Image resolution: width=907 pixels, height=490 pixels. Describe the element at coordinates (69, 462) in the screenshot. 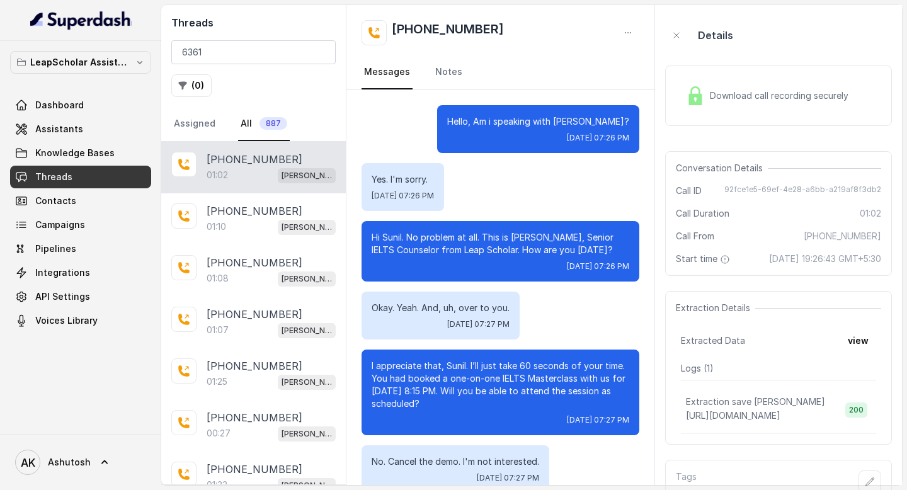

I see `span: Ashutosh` at that location.